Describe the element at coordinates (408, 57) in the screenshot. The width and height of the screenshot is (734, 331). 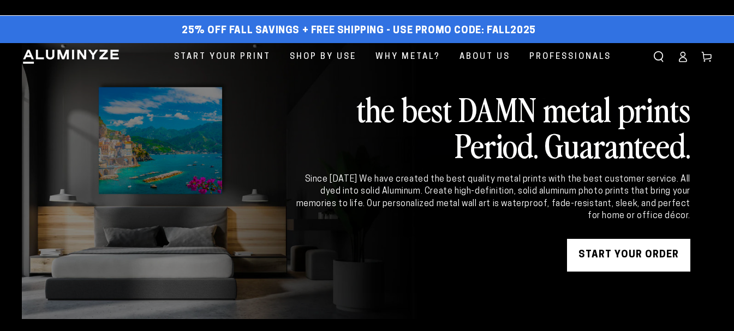
I see `a: Why Metal?` at that location.